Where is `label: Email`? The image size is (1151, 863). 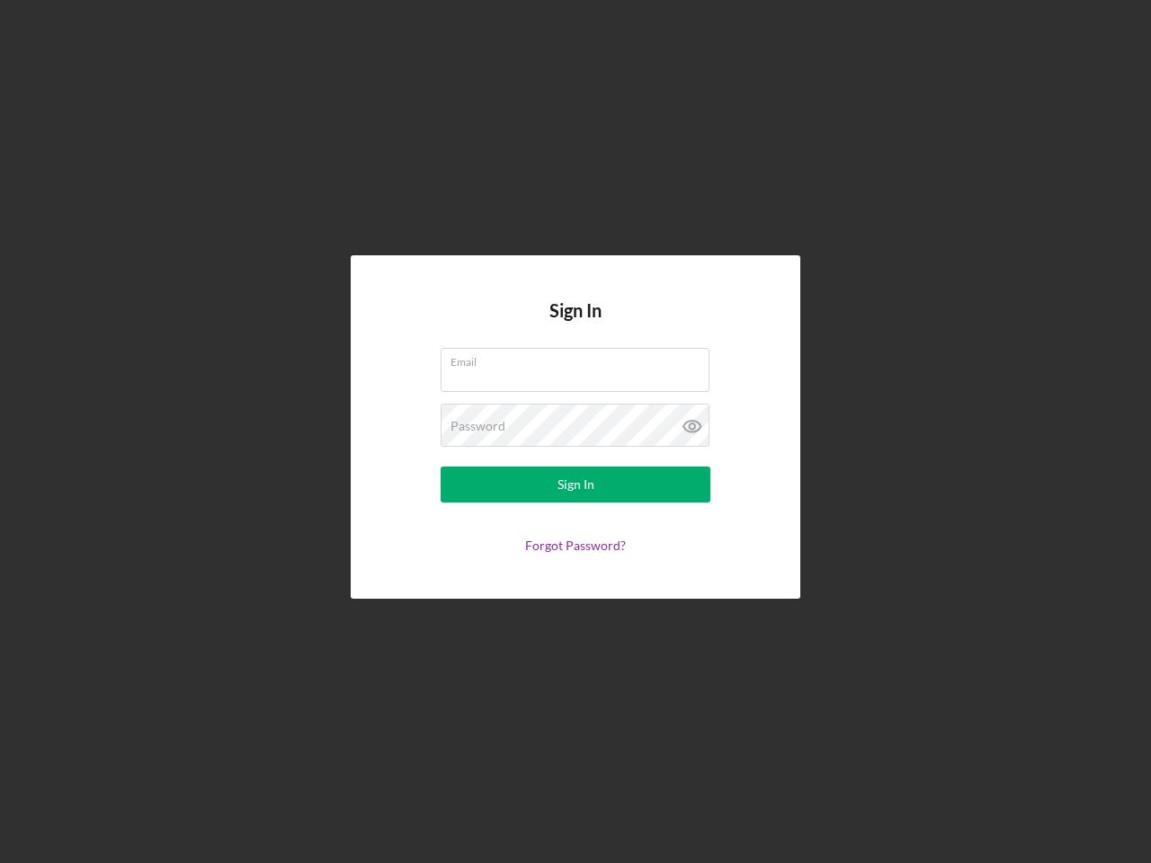 label: Email is located at coordinates (580, 359).